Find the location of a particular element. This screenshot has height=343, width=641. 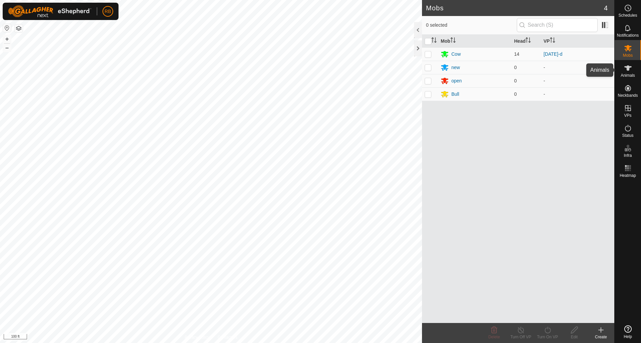

span: Heatmap is located at coordinates (628, 176).